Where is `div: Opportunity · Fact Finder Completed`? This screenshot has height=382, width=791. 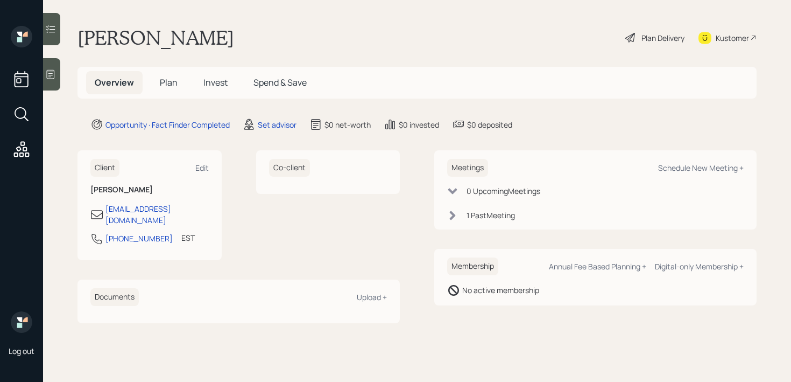 div: Opportunity · Fact Finder Completed is located at coordinates (167, 124).